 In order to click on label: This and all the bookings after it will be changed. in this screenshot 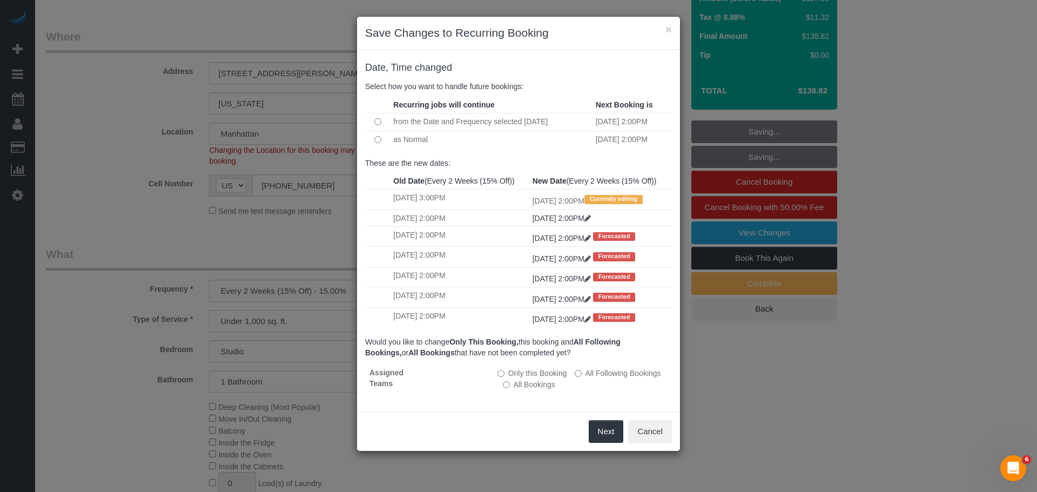, I will do `click(618, 373)`.